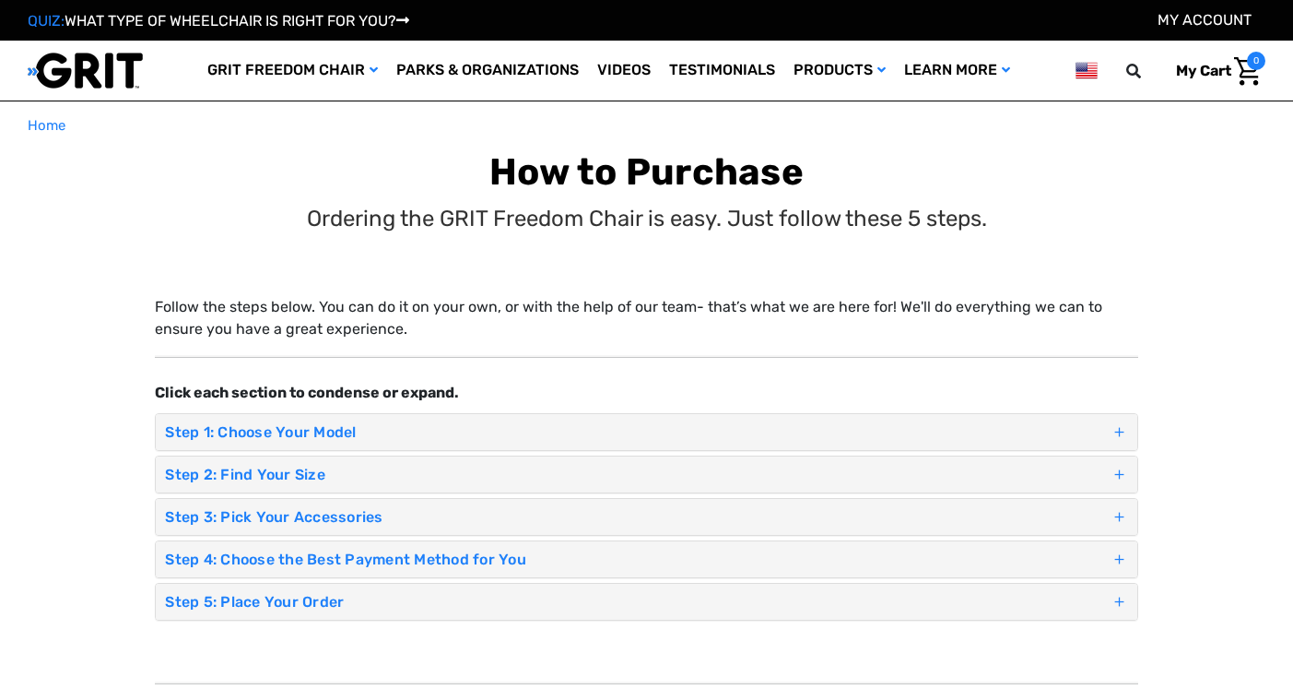  Describe the element at coordinates (637, 431) in the screenshot. I see `h4: Step 1: Choose Your Model` at that location.